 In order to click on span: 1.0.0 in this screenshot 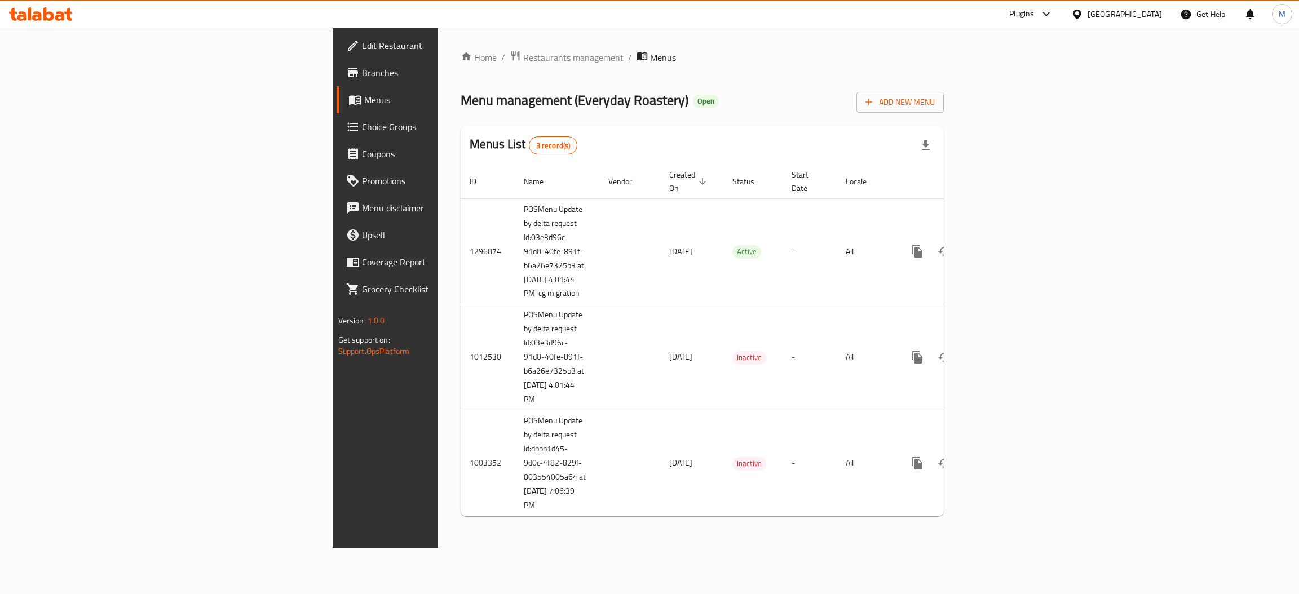, I will do `click(376, 321)`.